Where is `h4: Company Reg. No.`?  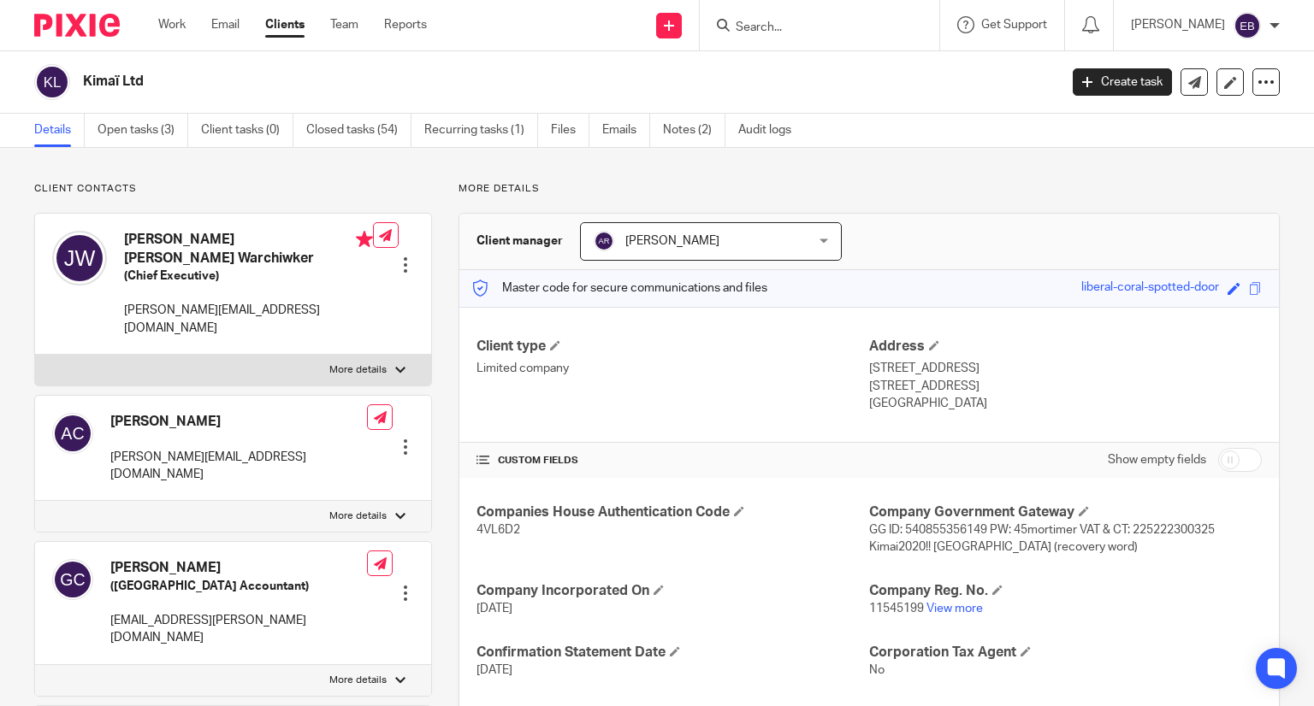 h4: Company Reg. No. is located at coordinates (1065, 591).